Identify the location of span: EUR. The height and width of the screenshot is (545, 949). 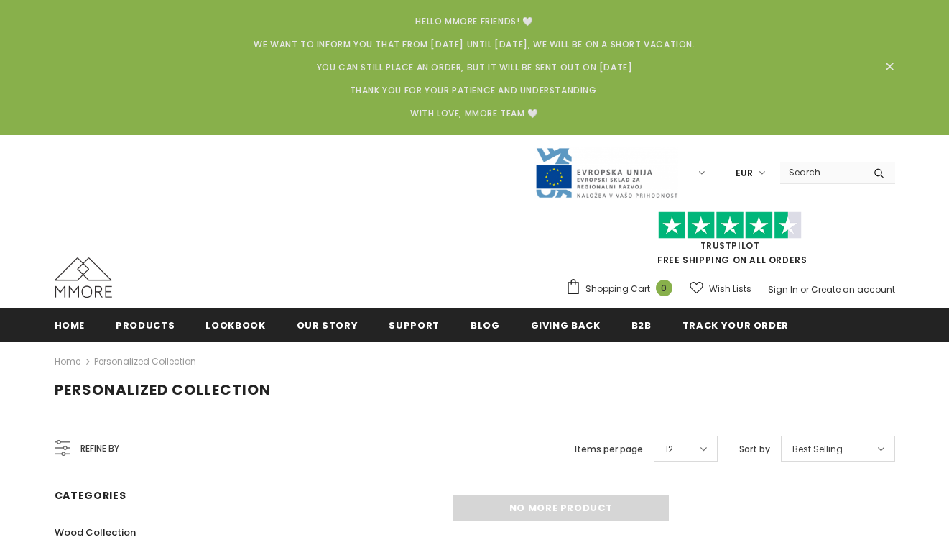
(745, 173).